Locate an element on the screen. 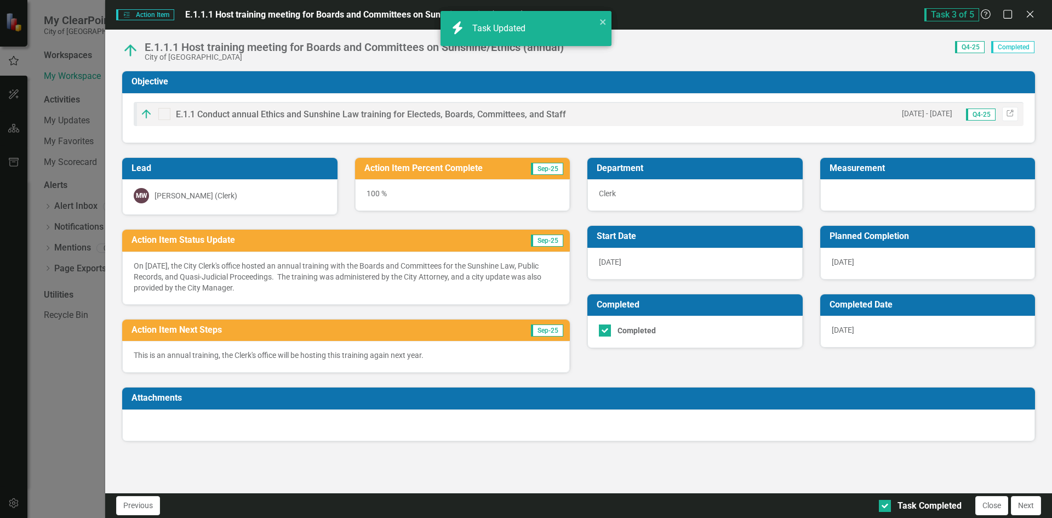 The image size is (1052, 518). button: Next is located at coordinates (1026, 505).